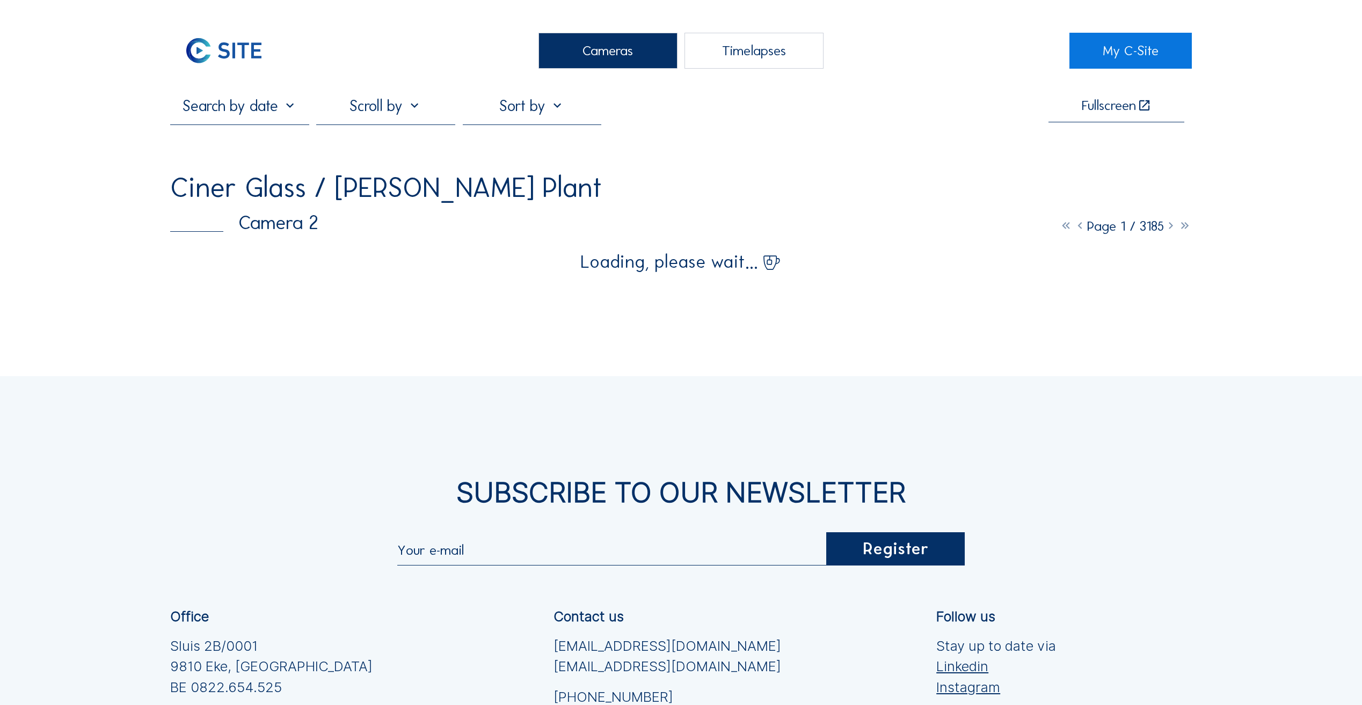  I want to click on a: C-SITE Logo, so click(231, 50).